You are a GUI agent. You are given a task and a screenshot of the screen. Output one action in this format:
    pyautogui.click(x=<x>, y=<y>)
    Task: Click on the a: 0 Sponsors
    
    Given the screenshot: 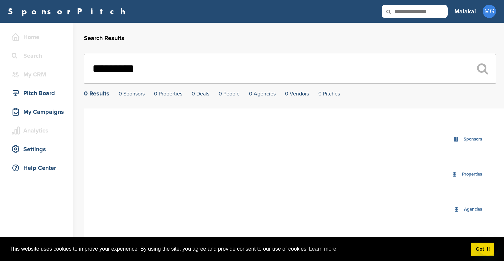 What is the action you would take?
    pyautogui.click(x=132, y=94)
    